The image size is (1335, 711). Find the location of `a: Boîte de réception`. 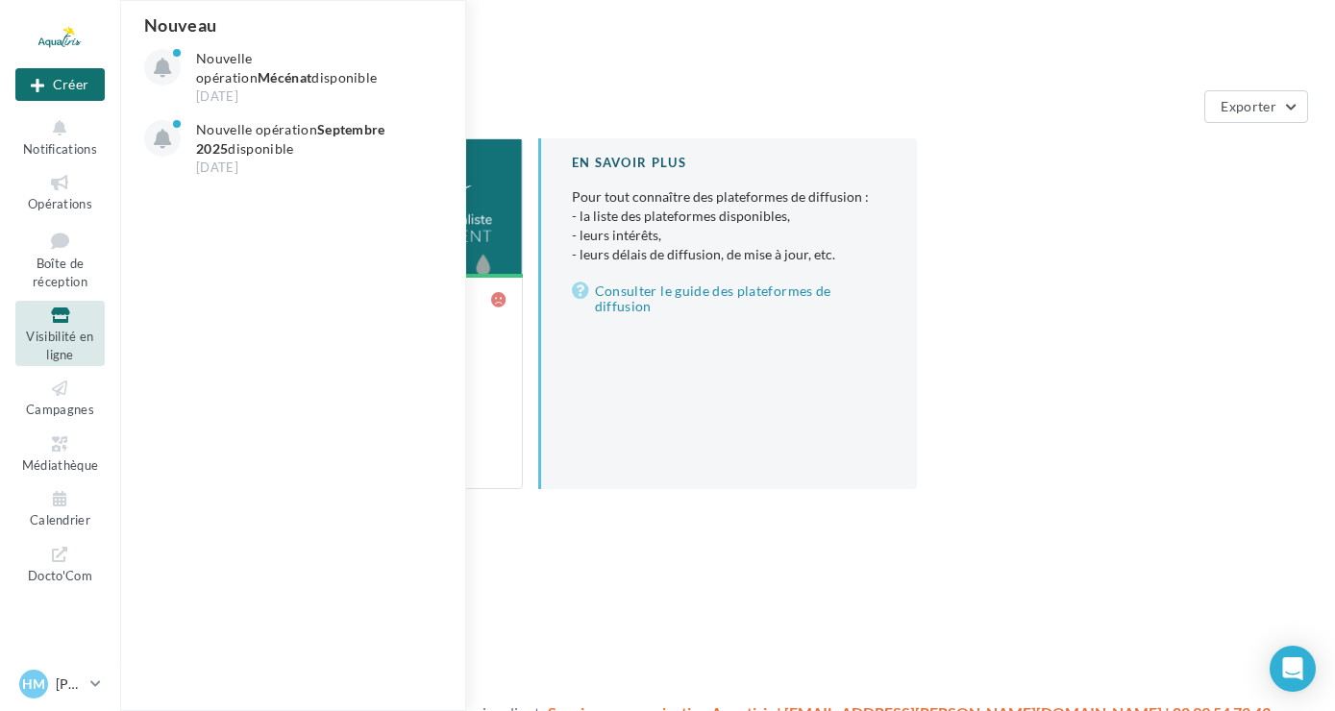

a: Boîte de réception is located at coordinates (60, 259).